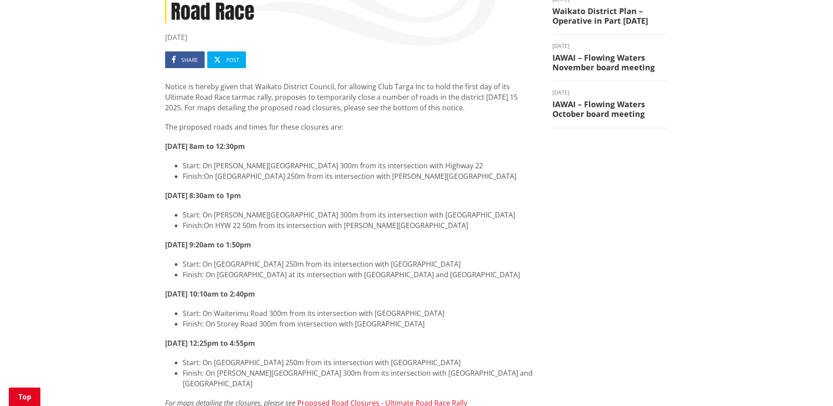 This screenshot has width=833, height=406. Describe the element at coordinates (610, 62) in the screenshot. I see `h3: IAWAI – Flowing Waters November board meeting` at that location.